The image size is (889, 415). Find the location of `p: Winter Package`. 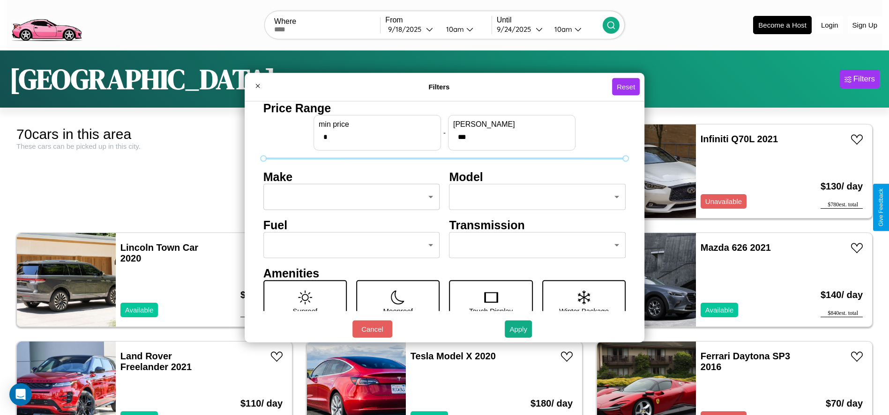

p: Winter Package is located at coordinates (584, 311).